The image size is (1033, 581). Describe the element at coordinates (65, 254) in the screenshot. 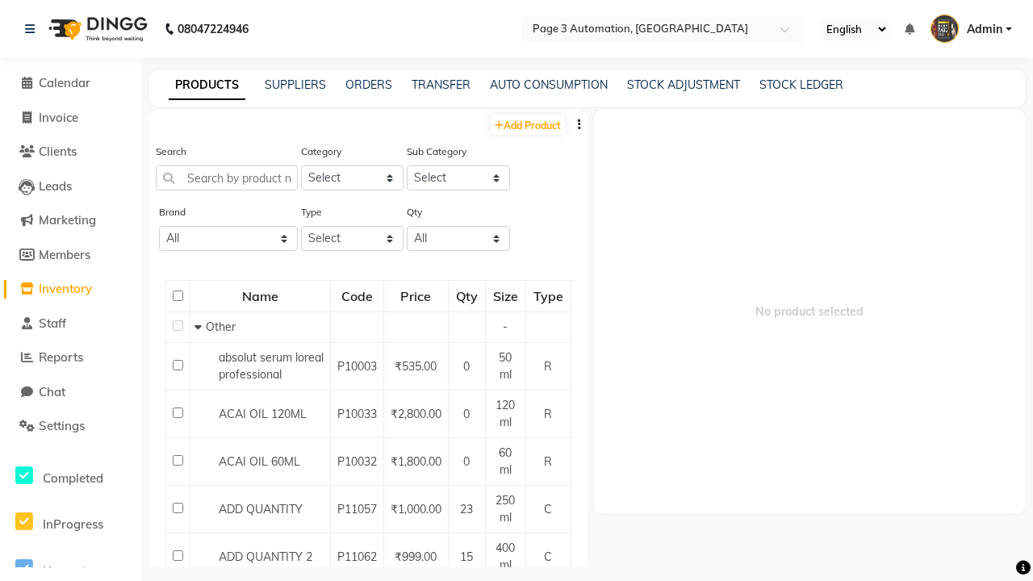

I see `span: Members` at that location.